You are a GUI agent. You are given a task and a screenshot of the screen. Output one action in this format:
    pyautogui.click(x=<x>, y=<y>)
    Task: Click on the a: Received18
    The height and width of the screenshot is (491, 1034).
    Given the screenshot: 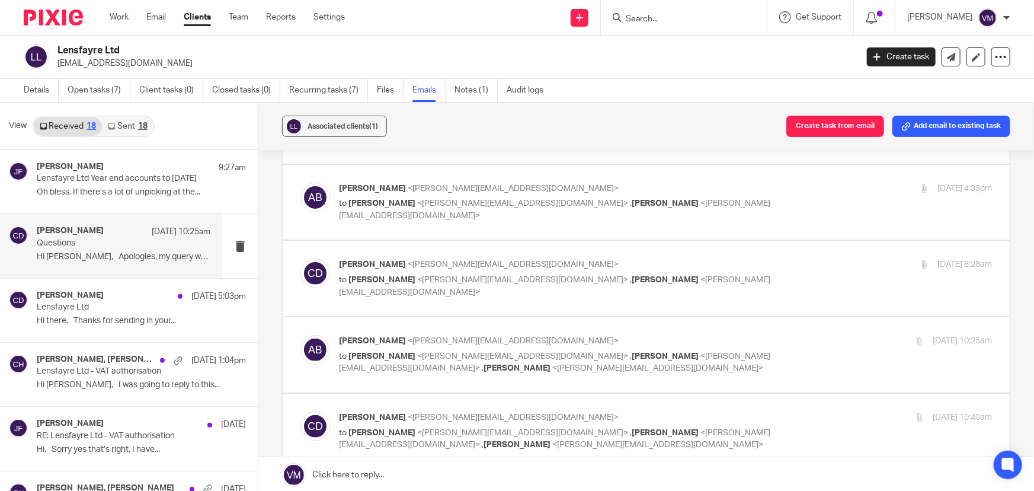 What is the action you would take?
    pyautogui.click(x=68, y=126)
    